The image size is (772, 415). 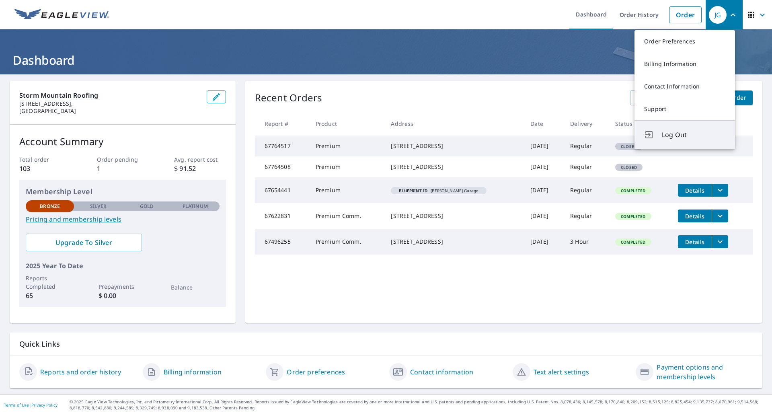 I want to click on button: Log Out, so click(x=685, y=134).